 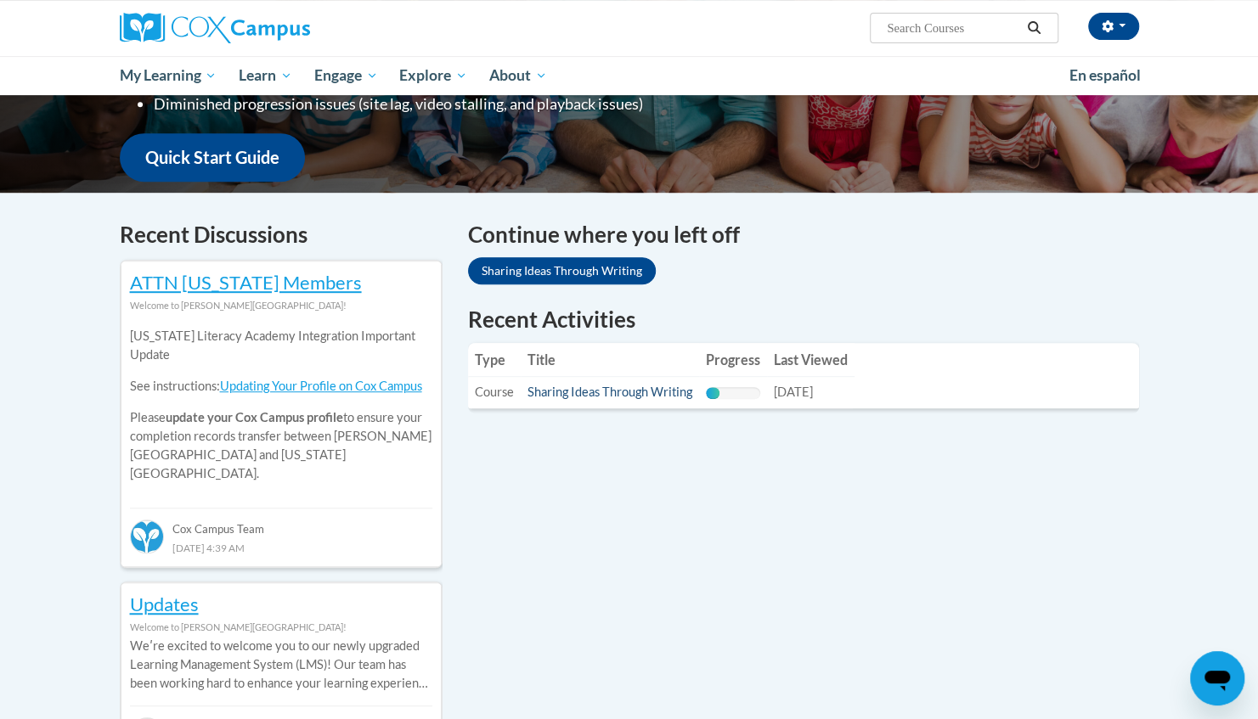 I want to click on a: Cox Campus, so click(x=281, y=28).